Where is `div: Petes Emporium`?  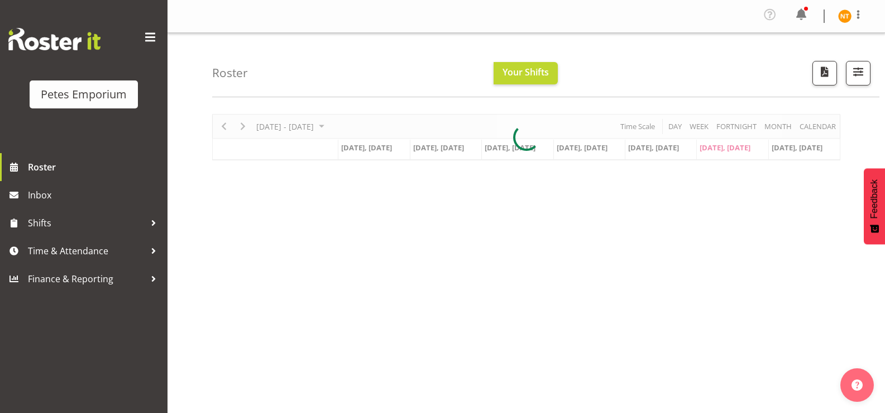 div: Petes Emporium is located at coordinates (84, 94).